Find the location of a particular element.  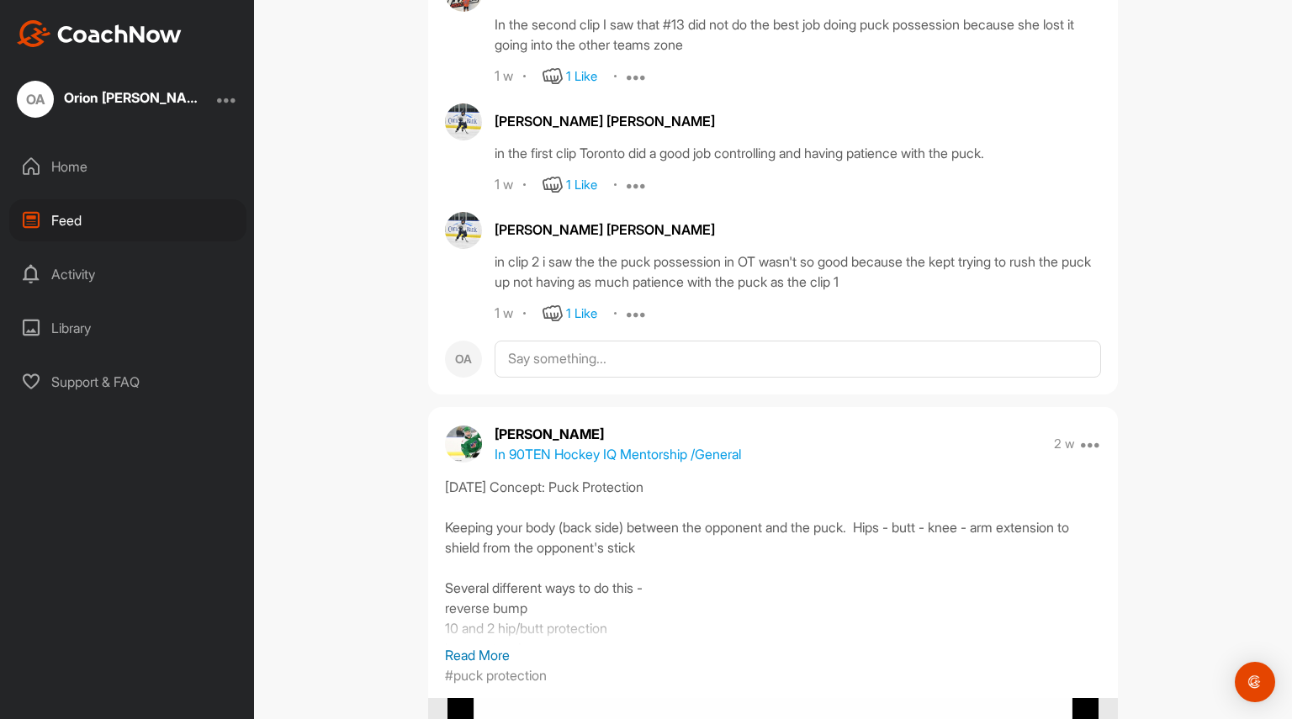

div: Activity is located at coordinates (128, 274).